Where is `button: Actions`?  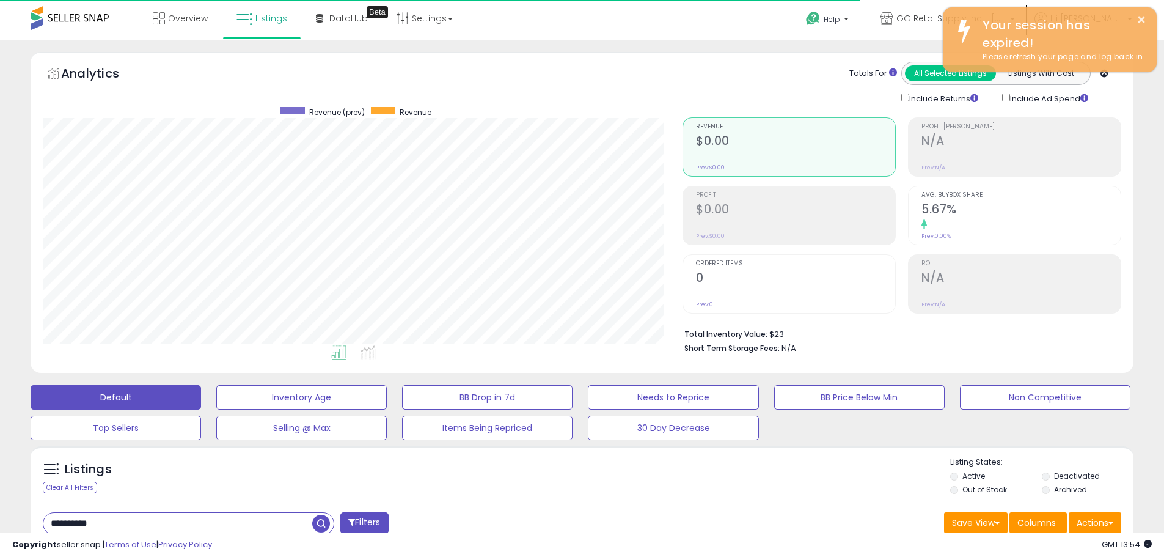 button: Actions is located at coordinates (1095, 523).